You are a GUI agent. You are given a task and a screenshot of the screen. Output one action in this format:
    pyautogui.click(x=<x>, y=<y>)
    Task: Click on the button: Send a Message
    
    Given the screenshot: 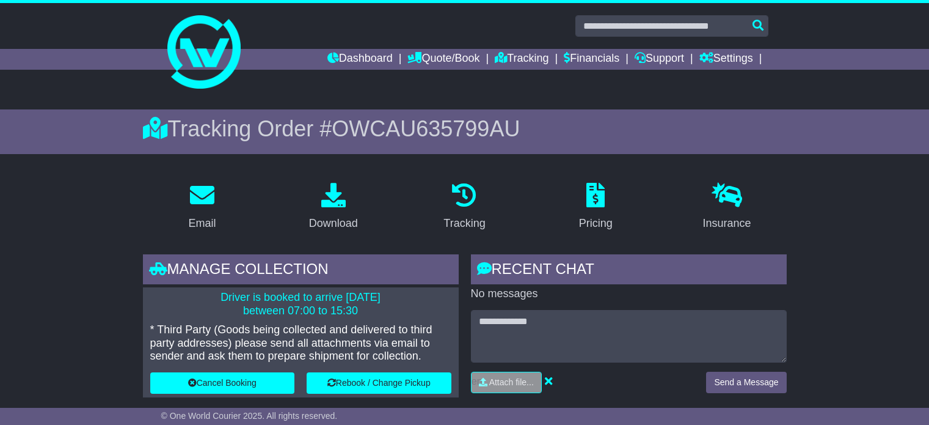 What is the action you would take?
    pyautogui.click(x=746, y=382)
    